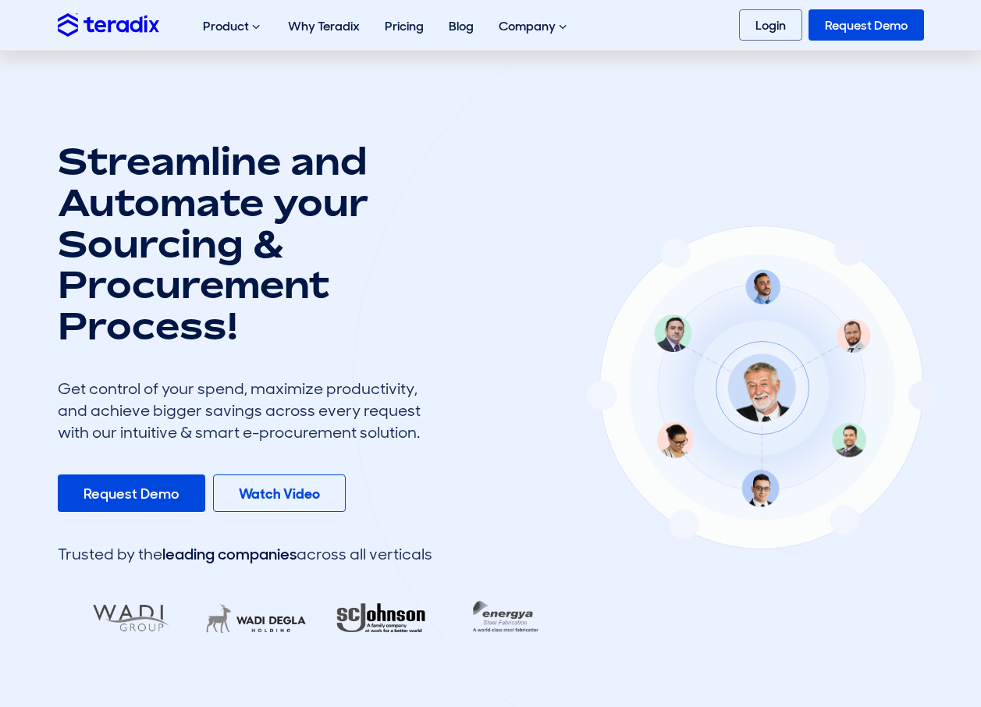 The width and height of the screenshot is (981, 707). What do you see at coordinates (280, 493) in the screenshot?
I see `a: Watch Video` at bounding box center [280, 493].